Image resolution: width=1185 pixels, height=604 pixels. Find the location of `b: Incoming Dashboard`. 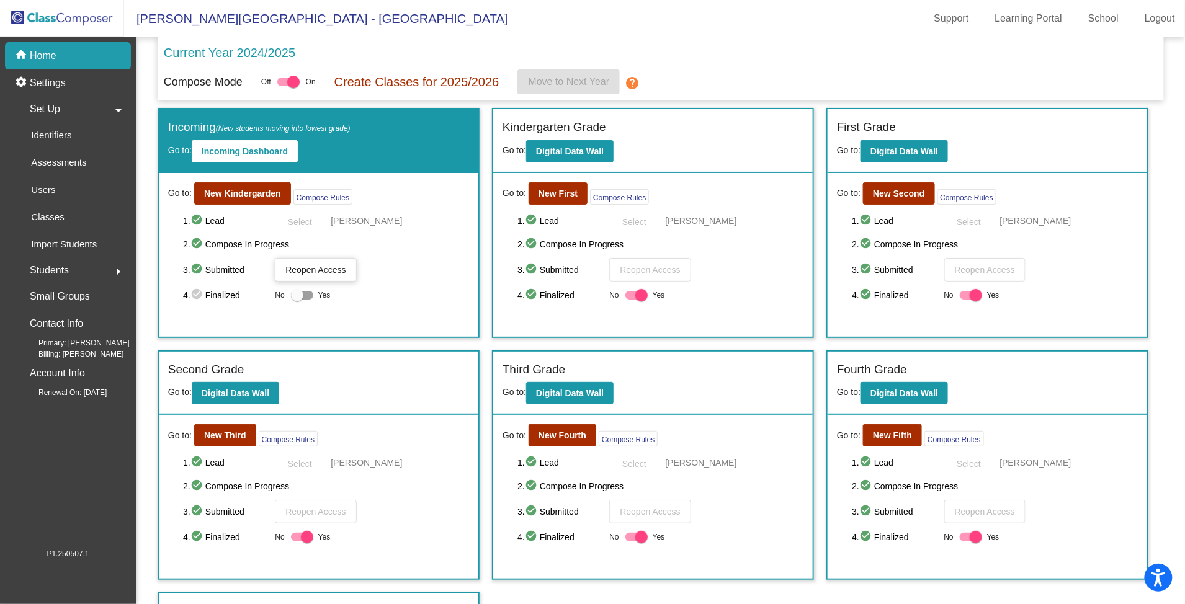

b: Incoming Dashboard is located at coordinates (244, 151).